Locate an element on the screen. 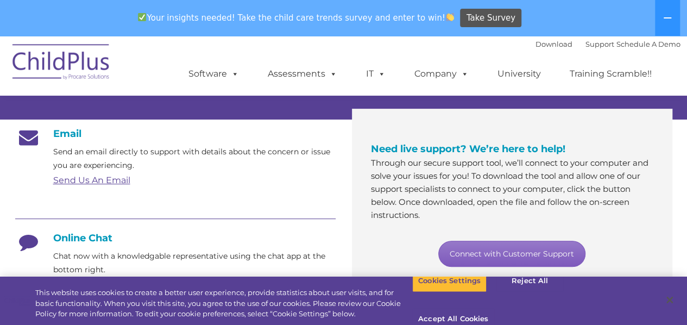  button: Close is located at coordinates (669, 300).